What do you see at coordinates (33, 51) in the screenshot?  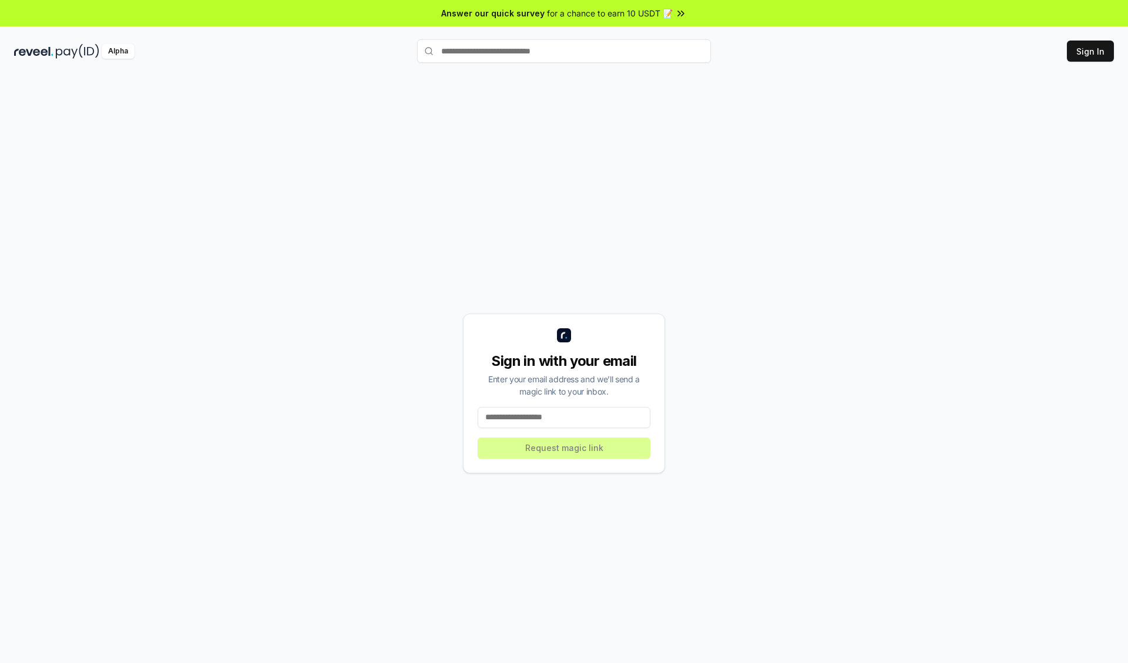 I see `img: reveel_dark` at bounding box center [33, 51].